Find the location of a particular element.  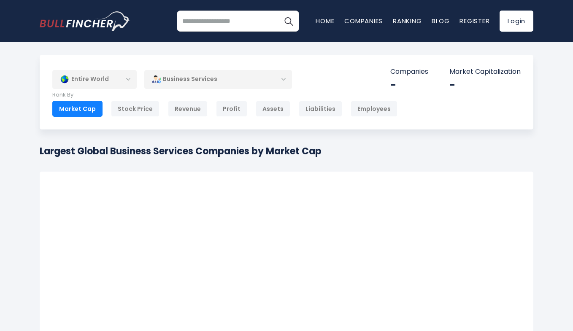

div: Assets is located at coordinates (273, 109).